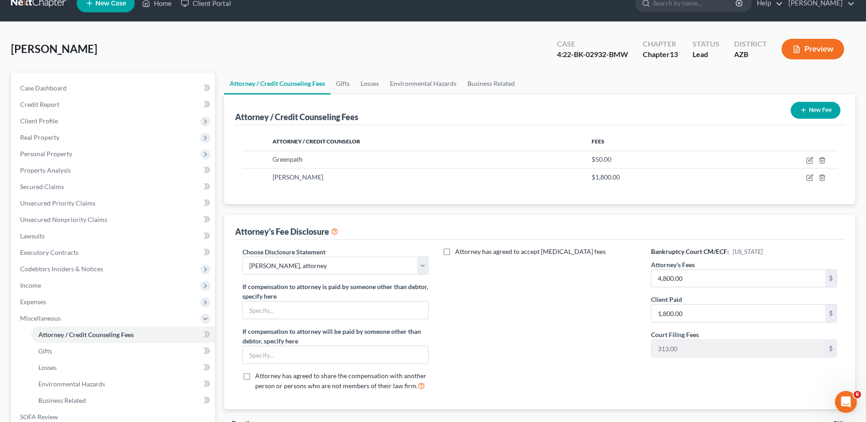 This screenshot has width=866, height=422. Describe the element at coordinates (32, 236) in the screenshot. I see `span: Lawsuits` at that location.